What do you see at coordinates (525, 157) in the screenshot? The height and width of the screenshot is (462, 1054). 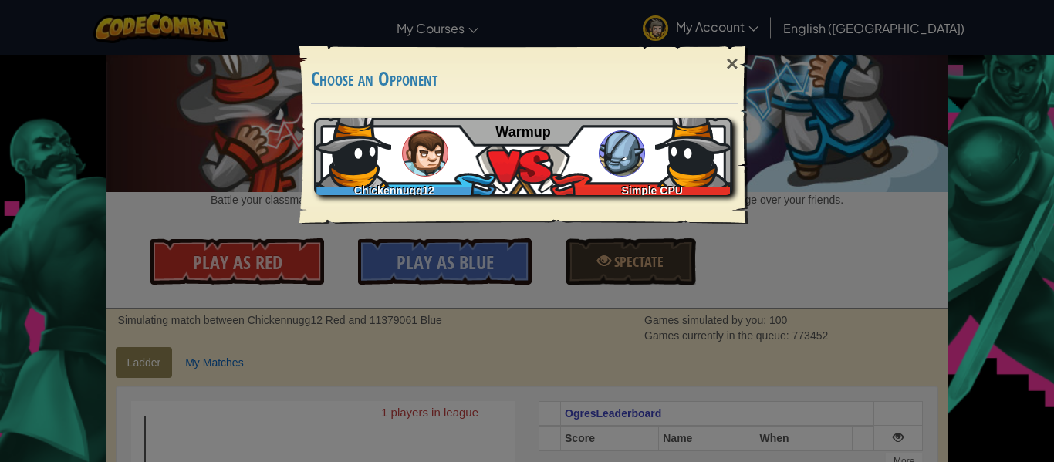 I see `a: Chickennugg12Simple CPU` at bounding box center [525, 157].